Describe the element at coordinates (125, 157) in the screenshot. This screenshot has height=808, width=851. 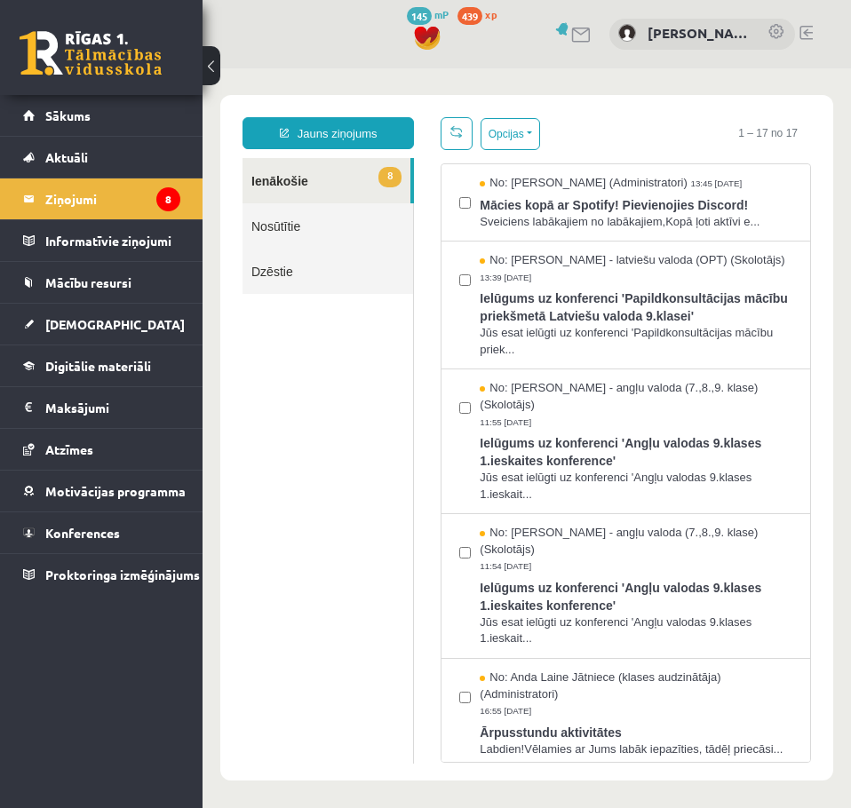
I see `a: Nosūtītie` at that location.